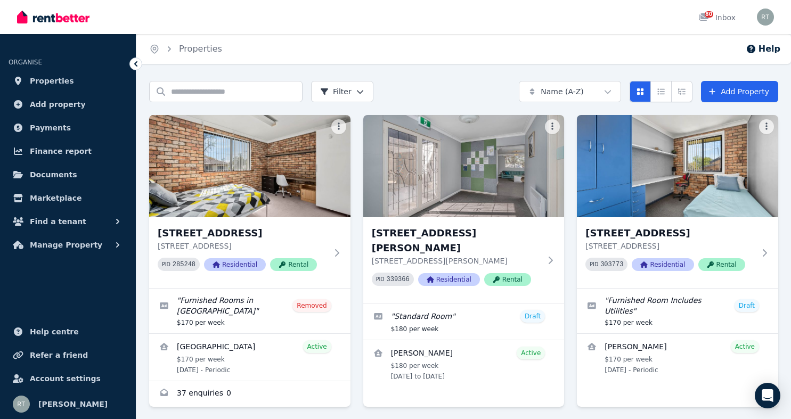 Image resolution: width=791 pixels, height=419 pixels. What do you see at coordinates (250, 394) in the screenshot?
I see `a: Enquiries for 1/4 Salmon Avenue, Armidale` at bounding box center [250, 394].